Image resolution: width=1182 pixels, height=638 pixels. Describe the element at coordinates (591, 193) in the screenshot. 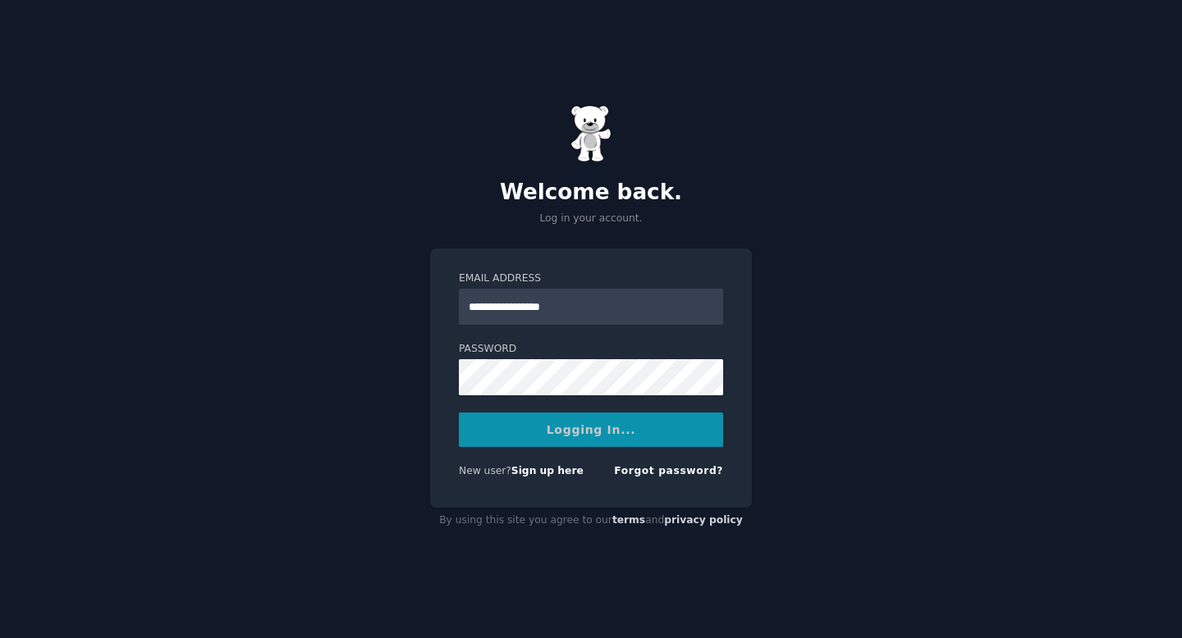

I see `h2: Welcome back.` at that location.